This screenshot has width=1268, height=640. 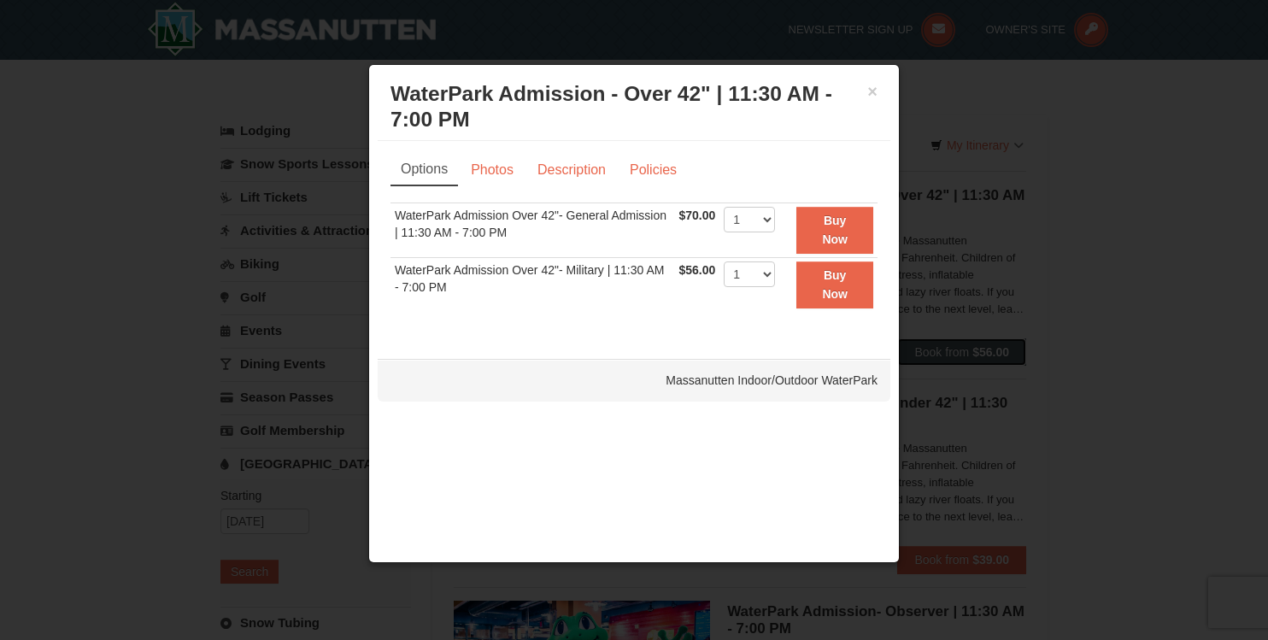 What do you see at coordinates (653, 170) in the screenshot?
I see `a: Policies` at bounding box center [653, 170].